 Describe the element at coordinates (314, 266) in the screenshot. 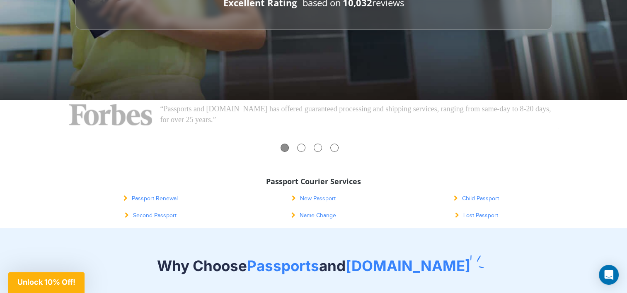

I see `h2: Why Choose and` at that location.